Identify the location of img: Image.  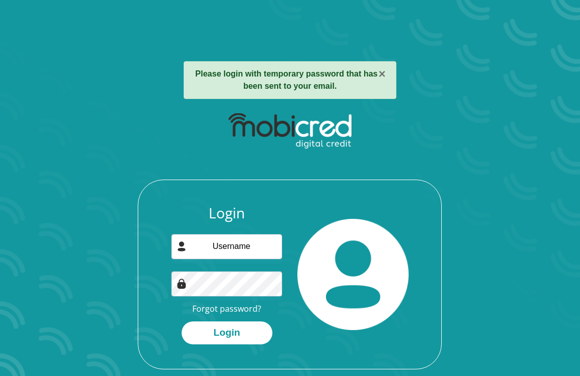
(182, 284).